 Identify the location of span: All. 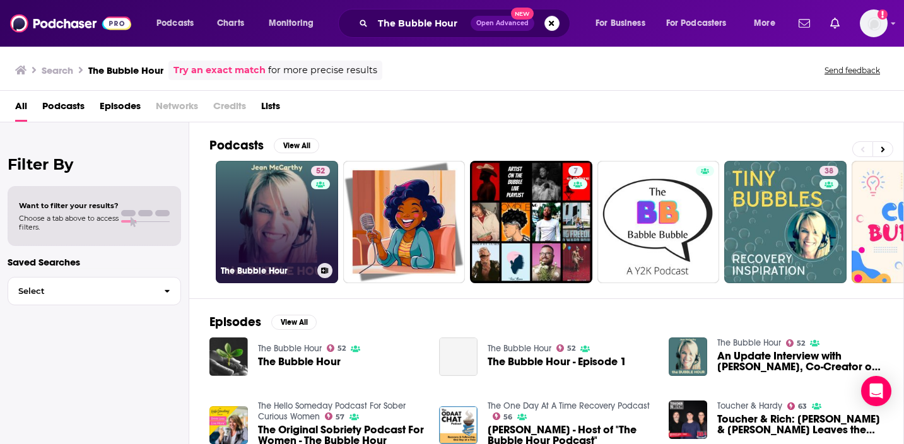
(21, 108).